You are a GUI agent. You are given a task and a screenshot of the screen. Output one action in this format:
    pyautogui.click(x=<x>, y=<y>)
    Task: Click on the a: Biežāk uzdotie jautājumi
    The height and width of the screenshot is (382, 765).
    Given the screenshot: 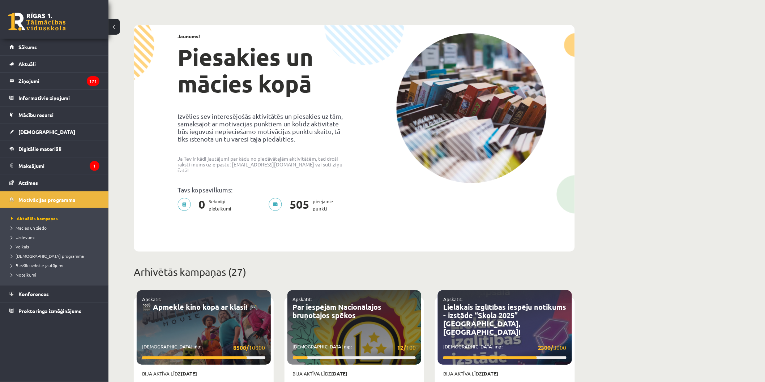 What is the action you would take?
    pyautogui.click(x=56, y=266)
    